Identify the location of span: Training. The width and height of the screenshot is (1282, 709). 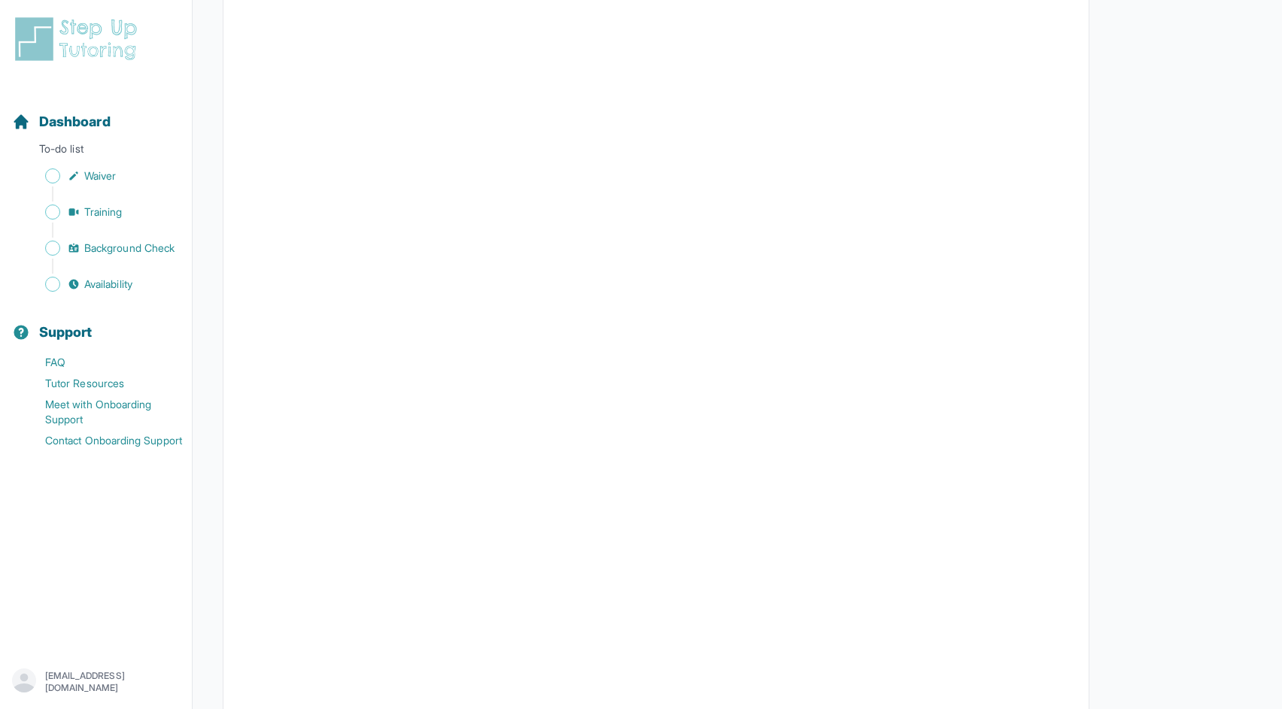
(103, 212).